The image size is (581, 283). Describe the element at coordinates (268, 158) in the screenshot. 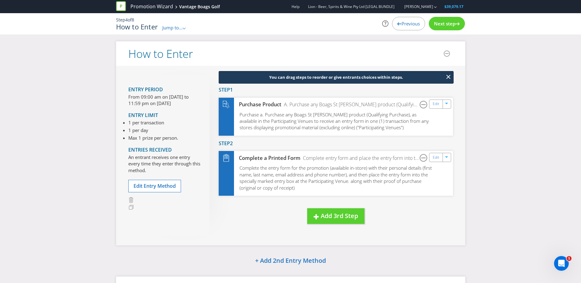

I see `div: Complete a Printed Form` at that location.